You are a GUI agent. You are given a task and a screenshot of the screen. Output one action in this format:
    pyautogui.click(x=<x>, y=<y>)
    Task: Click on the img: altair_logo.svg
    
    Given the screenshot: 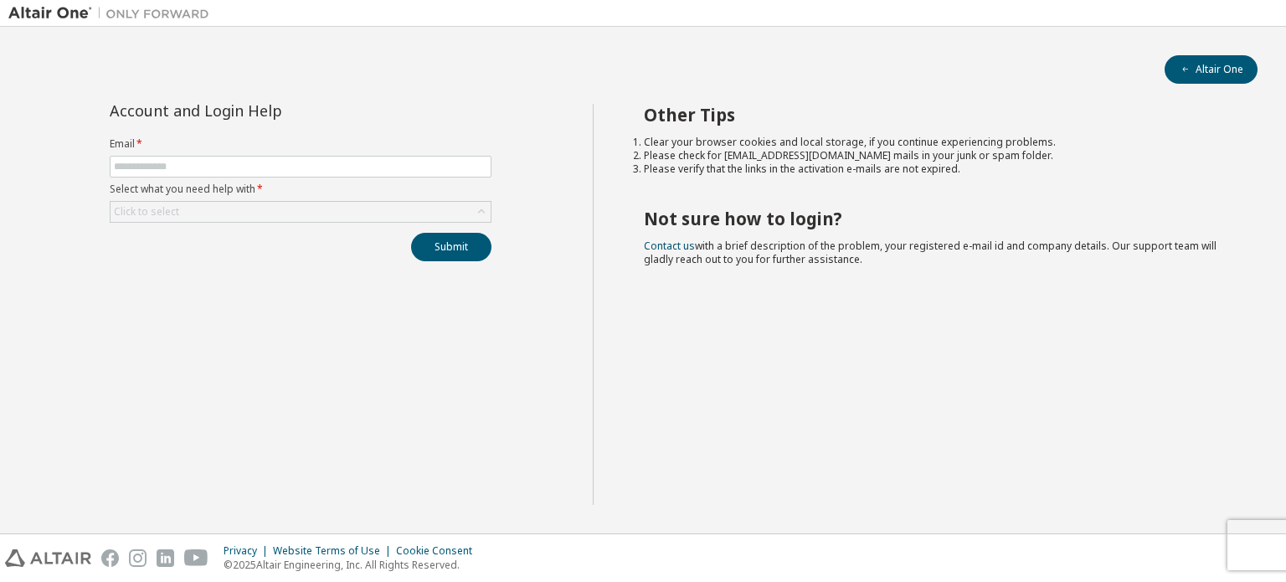 What is the action you would take?
    pyautogui.click(x=48, y=558)
    